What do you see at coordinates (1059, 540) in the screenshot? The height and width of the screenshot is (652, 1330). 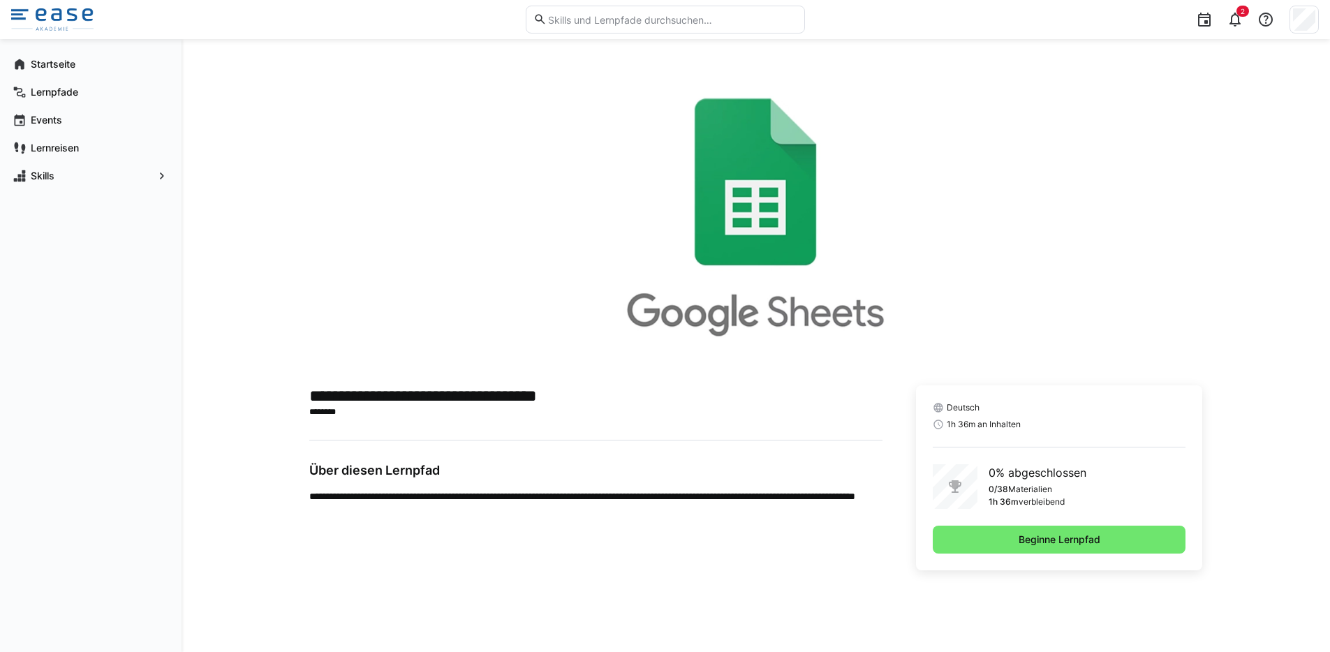 I see `span: Beginne Lernpfad` at bounding box center [1059, 540].